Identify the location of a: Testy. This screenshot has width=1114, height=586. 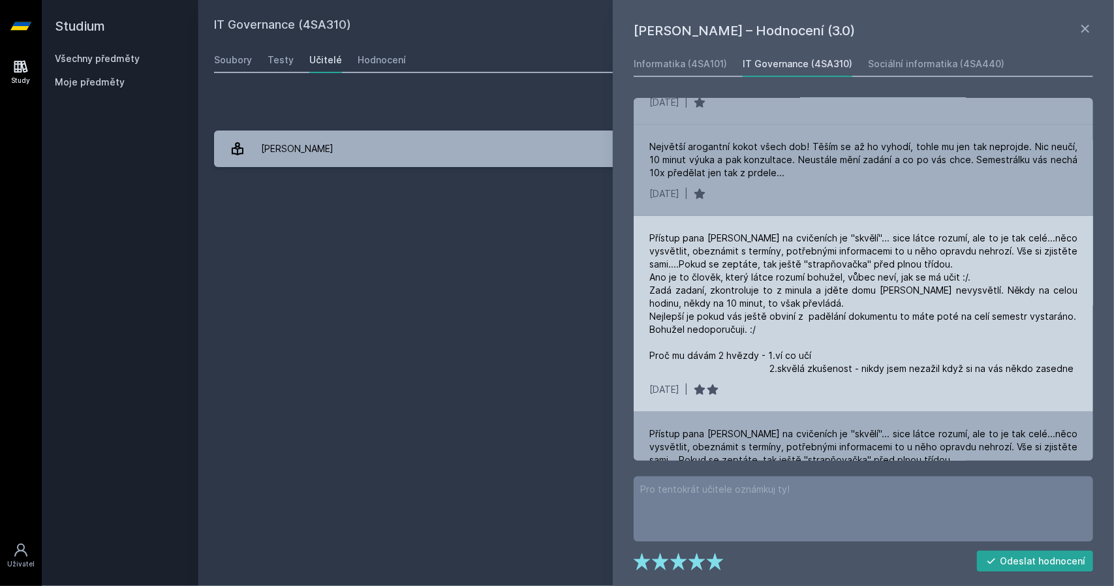
(281, 60).